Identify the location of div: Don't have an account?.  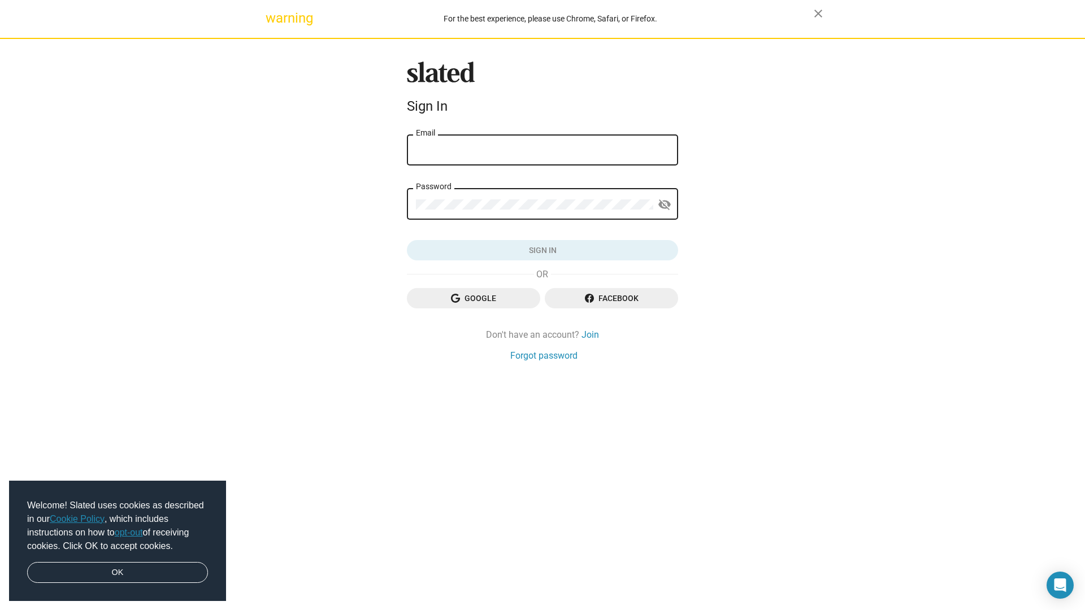
(542, 335).